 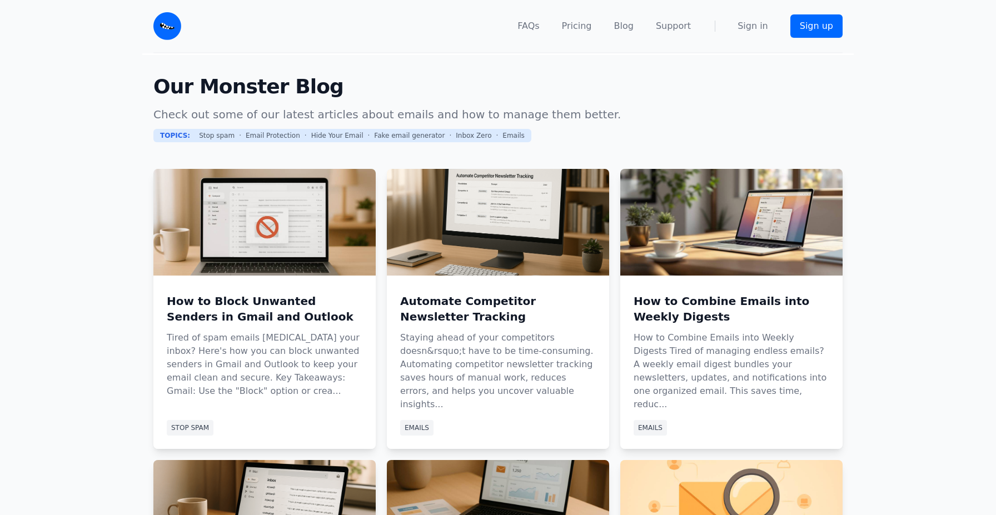 I want to click on p: Check out some of our latest articles about emails and how to manage them better., so click(x=498, y=114).